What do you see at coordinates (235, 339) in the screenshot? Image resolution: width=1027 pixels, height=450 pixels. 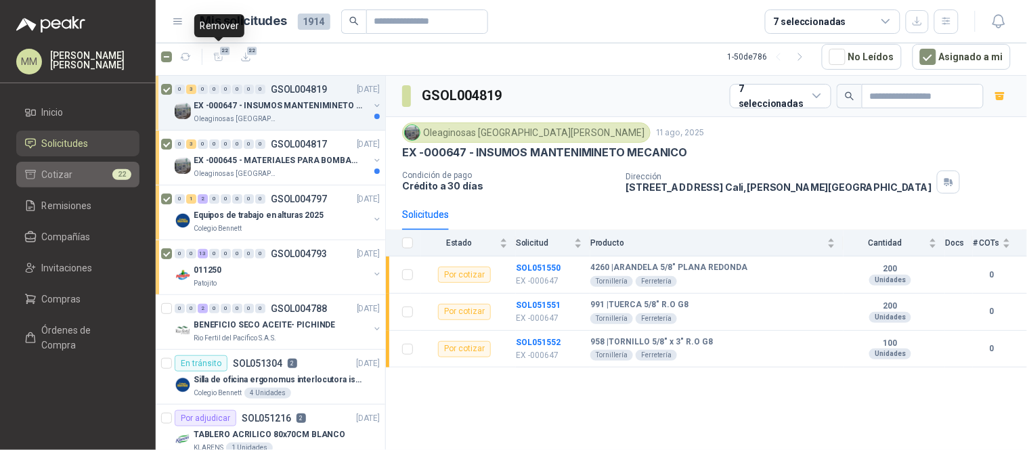 I see `p: Rio Fertil del Pacífico S.A.S.` at bounding box center [235, 339].